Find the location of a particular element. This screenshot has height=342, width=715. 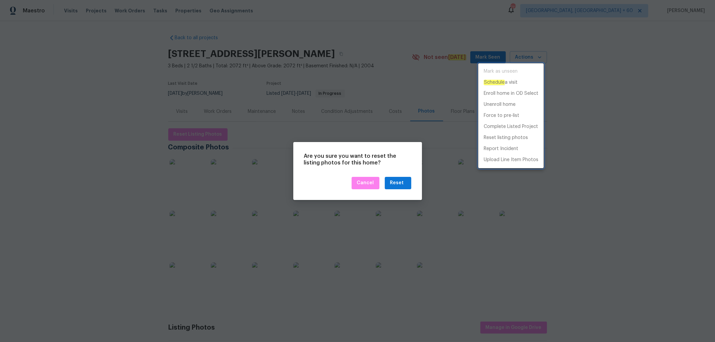

p: a visit is located at coordinates (500, 82).